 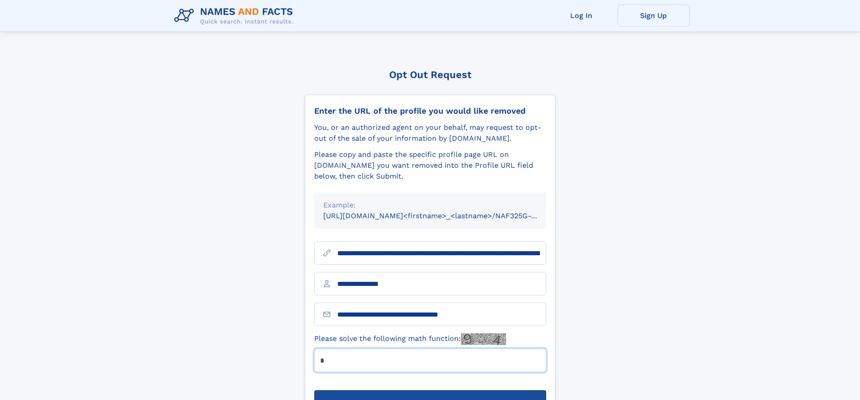 What do you see at coordinates (410, 339) in the screenshot?
I see `label: Please solve the following math function:` at bounding box center [410, 339].